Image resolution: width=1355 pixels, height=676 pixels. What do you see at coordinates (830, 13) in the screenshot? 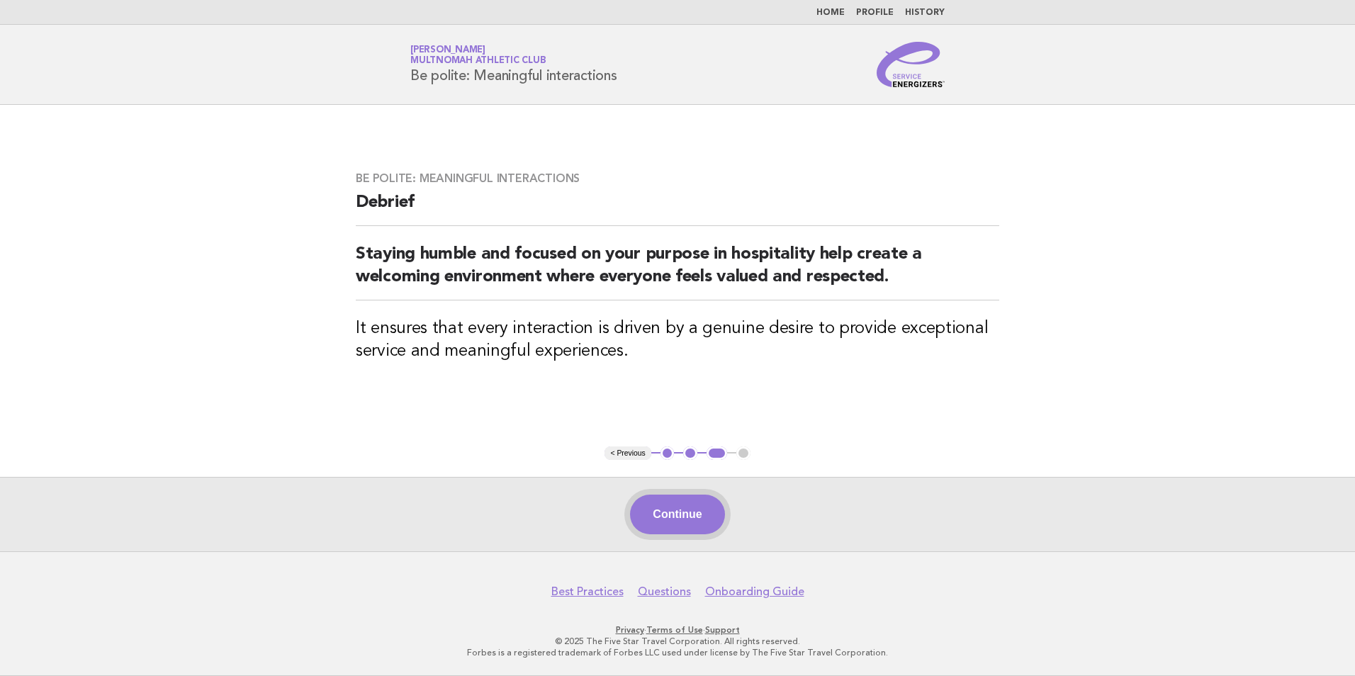
I see `a: Home` at bounding box center [830, 13].